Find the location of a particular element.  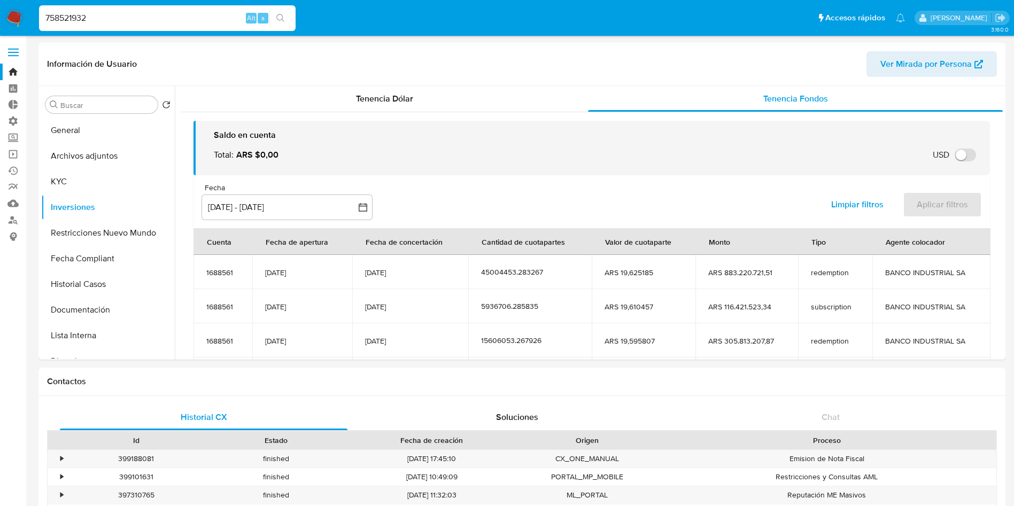

span: Chat is located at coordinates (830, 417).